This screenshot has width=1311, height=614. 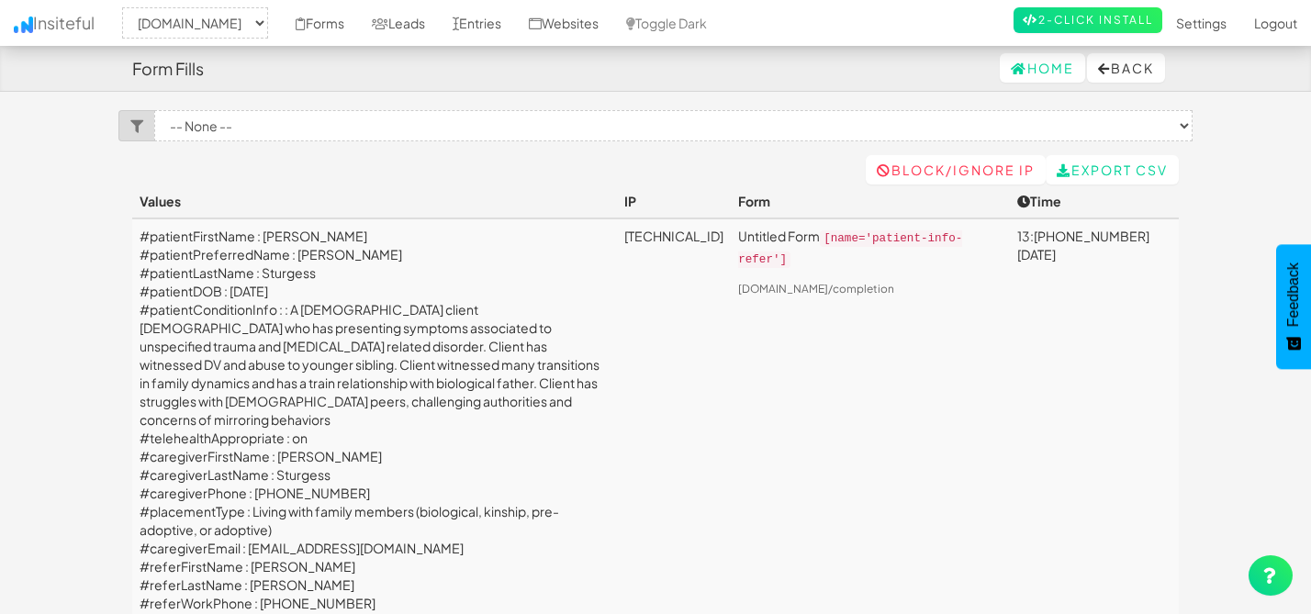 I want to click on th: Form, so click(x=870, y=201).